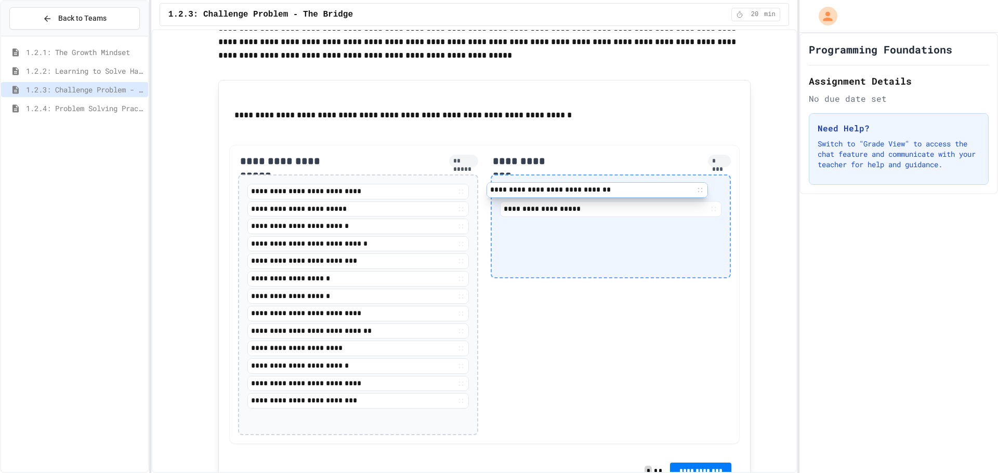  I want to click on span: Back to Teams, so click(82, 18).